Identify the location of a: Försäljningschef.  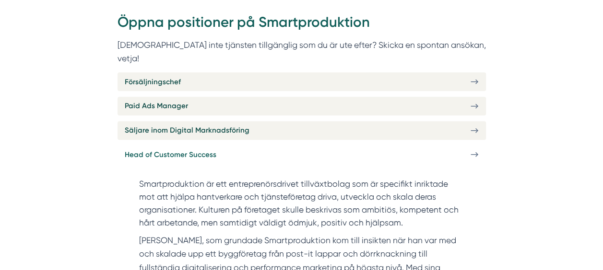
(302, 82).